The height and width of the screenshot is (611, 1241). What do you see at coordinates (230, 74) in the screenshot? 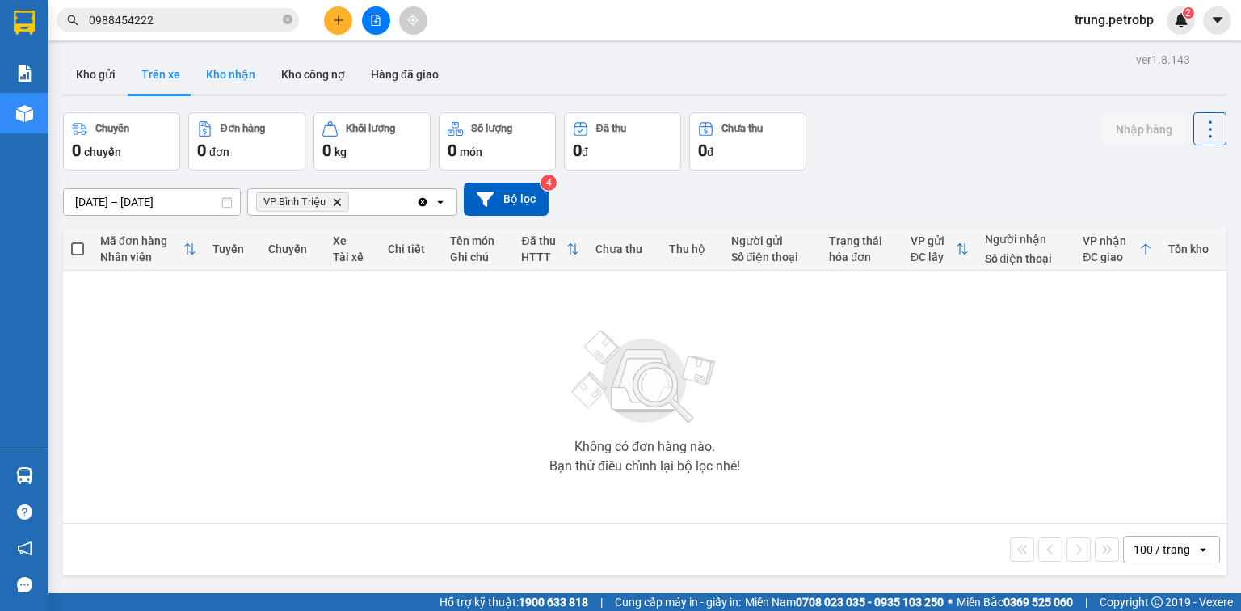
I see `button: Kho nhận` at bounding box center [230, 74].